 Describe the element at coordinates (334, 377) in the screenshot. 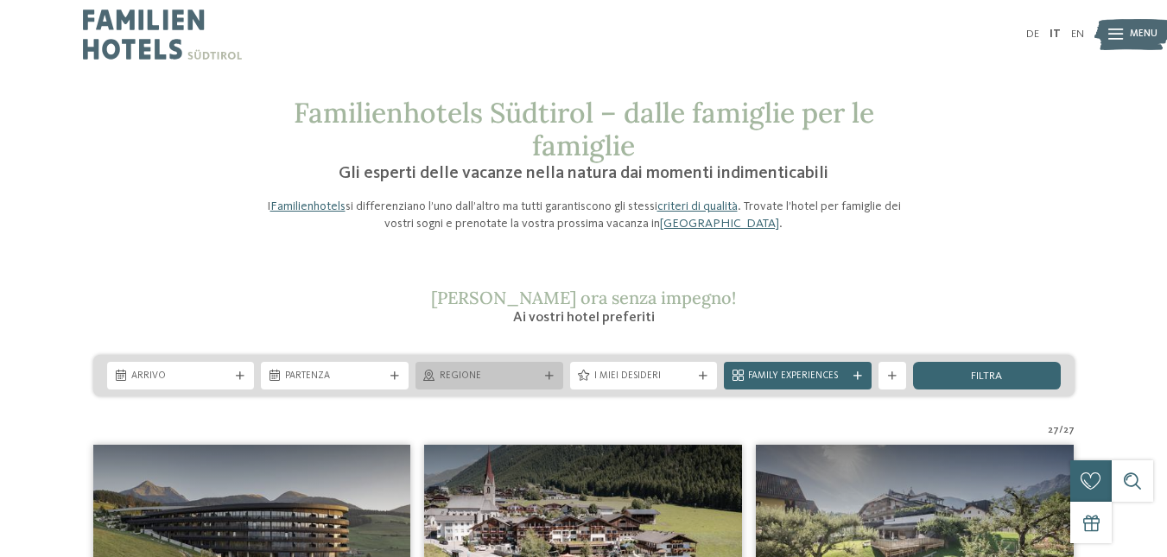

I see `span: Partenza` at that location.